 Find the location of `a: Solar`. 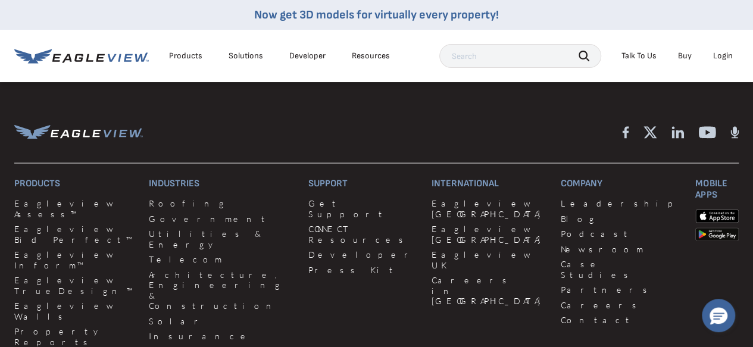

a: Solar is located at coordinates (221, 321).